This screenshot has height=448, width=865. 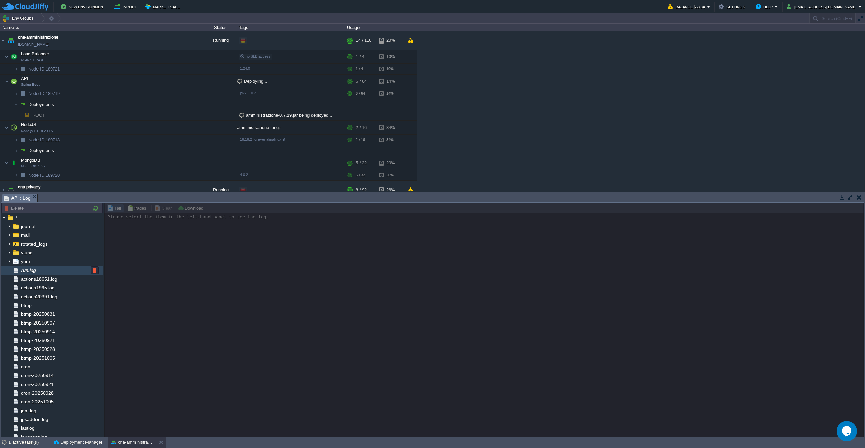 I want to click on span: MongoDB 4.0.2, so click(x=33, y=166).